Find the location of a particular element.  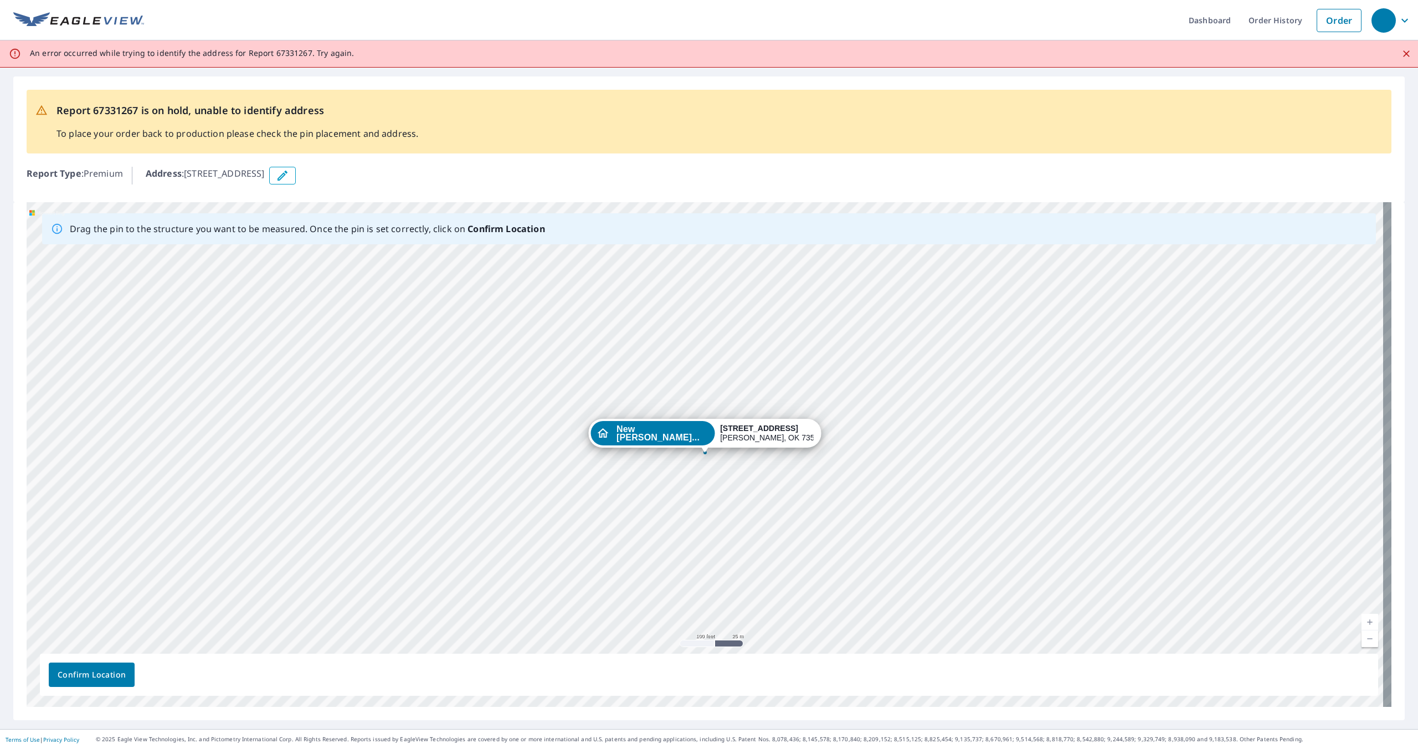

a: Current Level 18, Zoom In is located at coordinates (1370, 622).